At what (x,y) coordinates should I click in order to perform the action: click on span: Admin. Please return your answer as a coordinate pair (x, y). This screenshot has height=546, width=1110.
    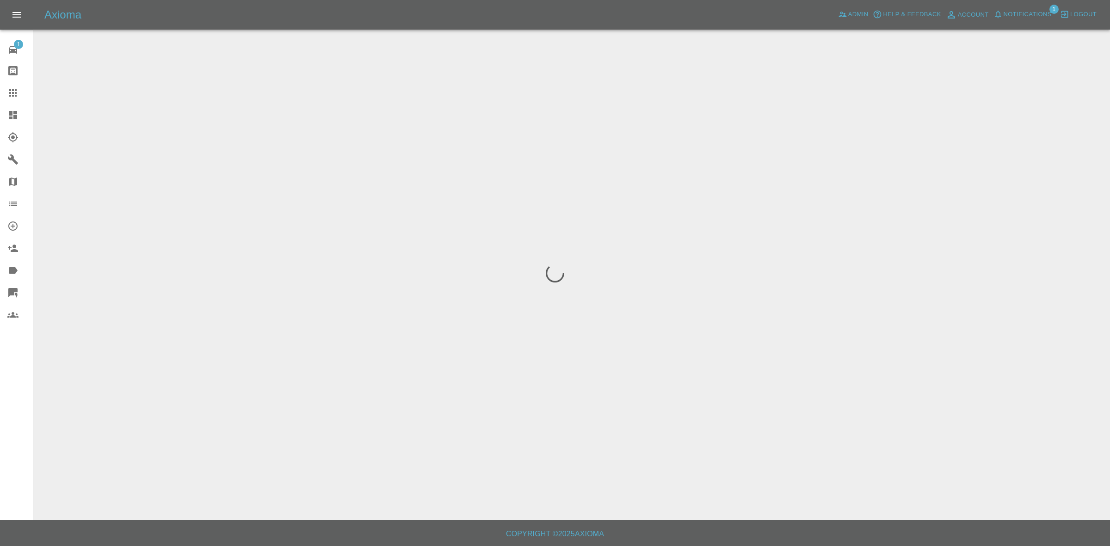
    Looking at the image, I should click on (858, 14).